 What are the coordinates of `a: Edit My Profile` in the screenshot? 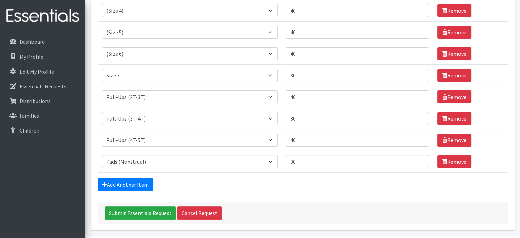 It's located at (43, 71).